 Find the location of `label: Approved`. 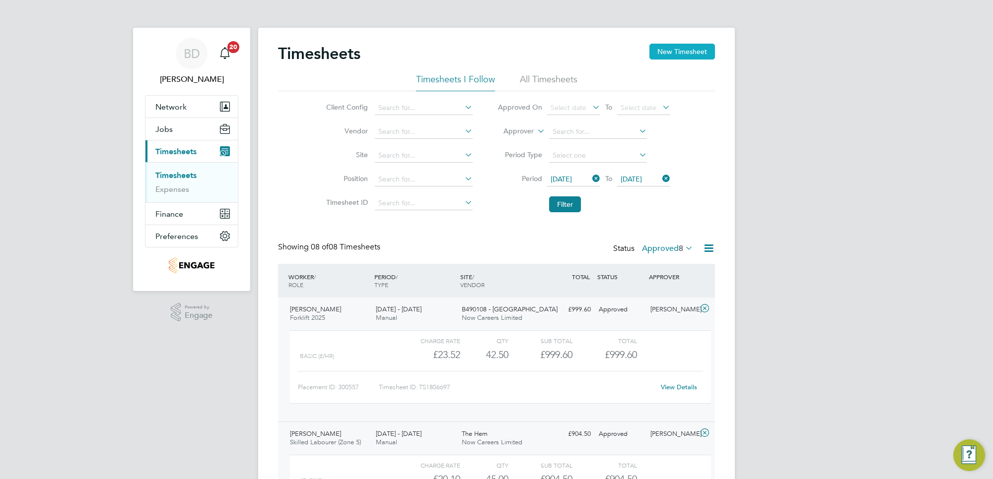

label: Approved is located at coordinates (667, 249).